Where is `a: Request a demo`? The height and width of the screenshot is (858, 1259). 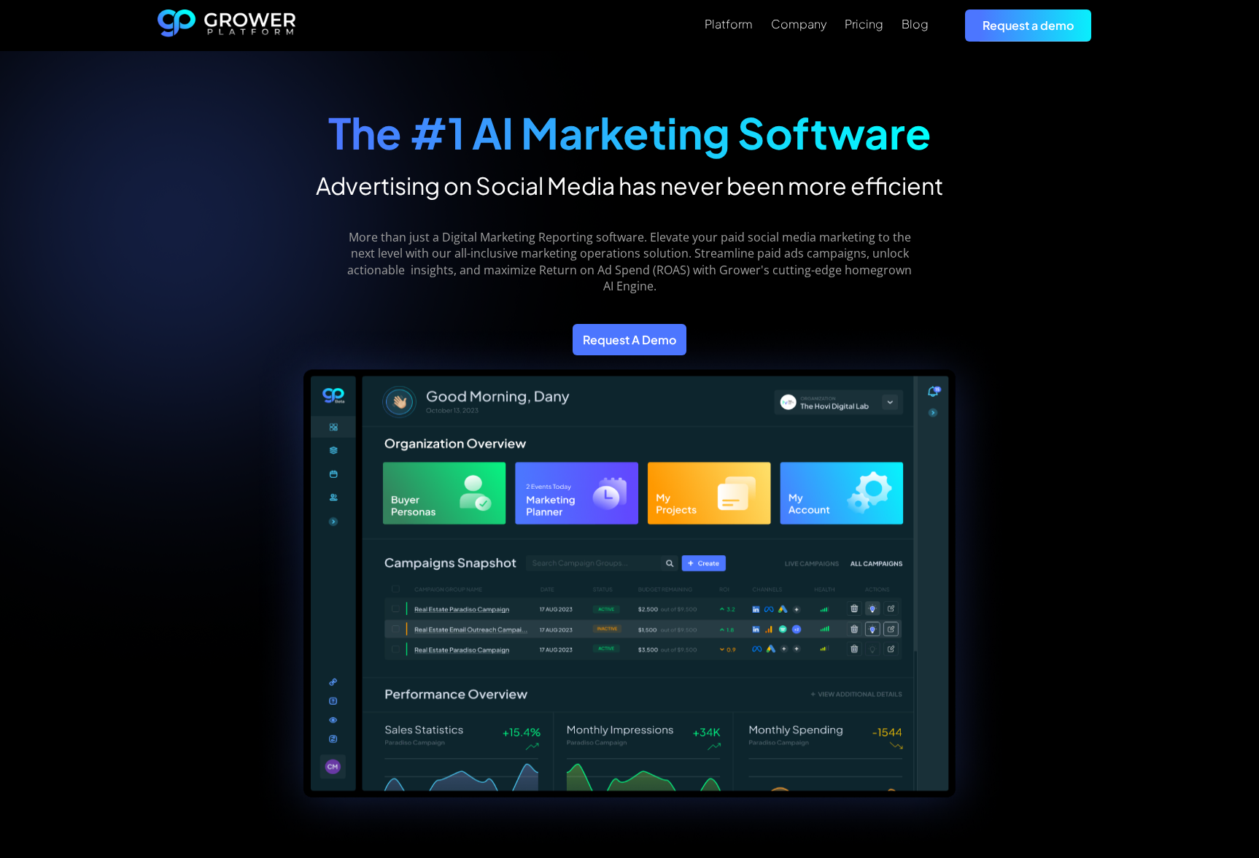
a: Request a demo is located at coordinates (1028, 25).